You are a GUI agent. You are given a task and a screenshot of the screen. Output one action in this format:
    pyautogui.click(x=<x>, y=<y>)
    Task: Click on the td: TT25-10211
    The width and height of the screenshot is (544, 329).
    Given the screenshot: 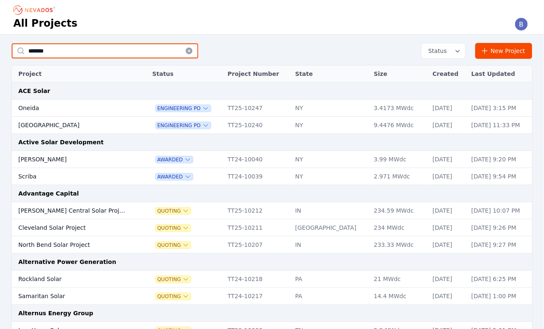 What is the action you would take?
    pyautogui.click(x=257, y=227)
    